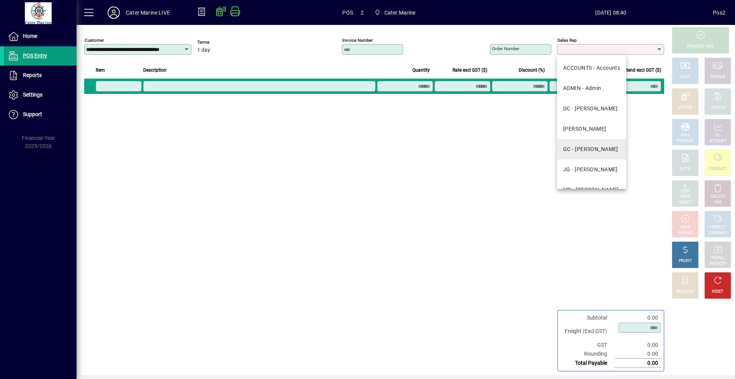  I want to click on span: Terms, so click(220, 42).